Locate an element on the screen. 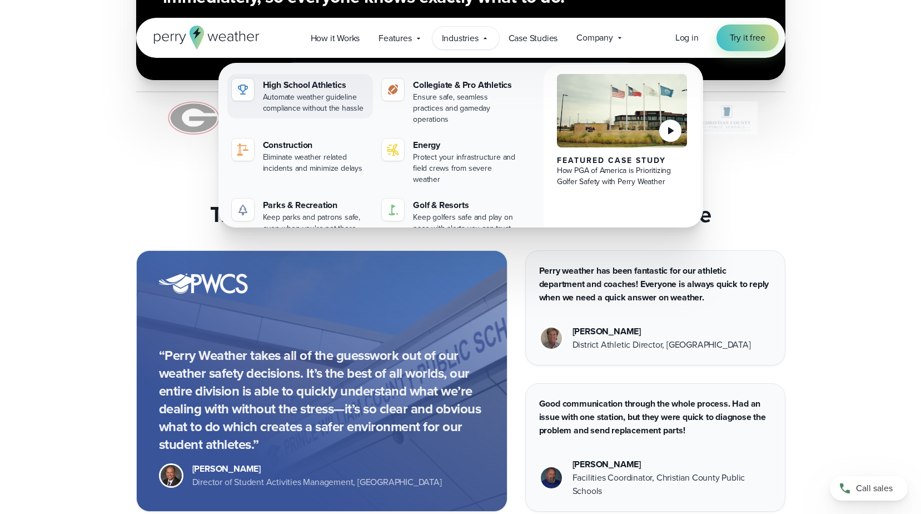  div: Protect your infrastructure and field crews from severe weather is located at coordinates (466, 168).